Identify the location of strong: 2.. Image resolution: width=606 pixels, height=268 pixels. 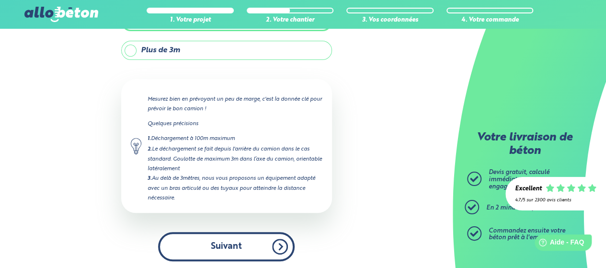
(150, 149).